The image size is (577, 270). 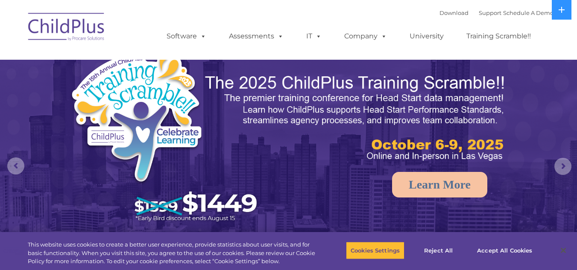 What do you see at coordinates (375, 251) in the screenshot?
I see `button: Cookies Settings` at bounding box center [375, 251].